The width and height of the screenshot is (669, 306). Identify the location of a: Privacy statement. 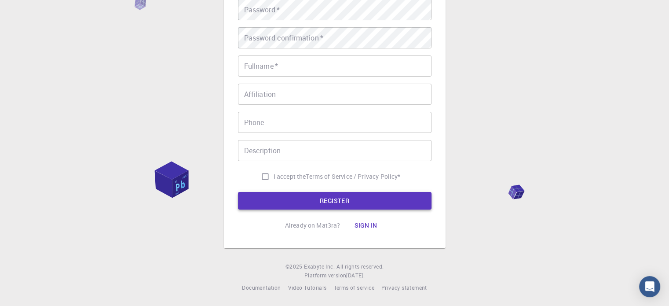
(404, 288).